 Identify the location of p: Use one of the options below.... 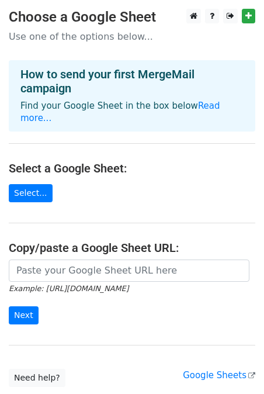
(132, 36).